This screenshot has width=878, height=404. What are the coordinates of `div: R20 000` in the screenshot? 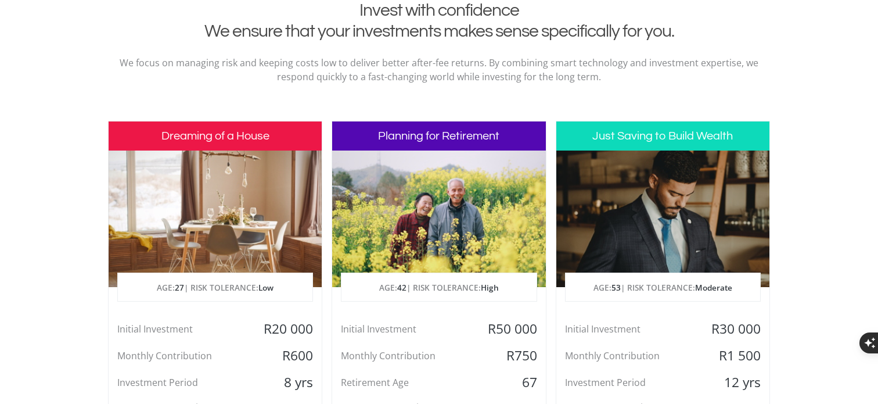 It's located at (286, 329).